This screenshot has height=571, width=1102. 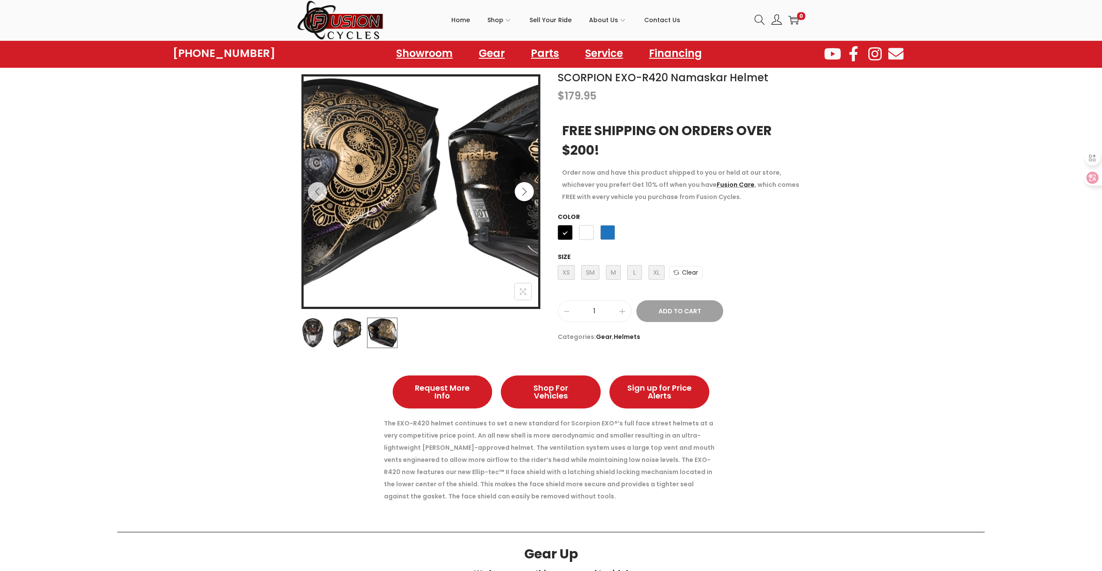 I want to click on a: Service, so click(x=604, y=53).